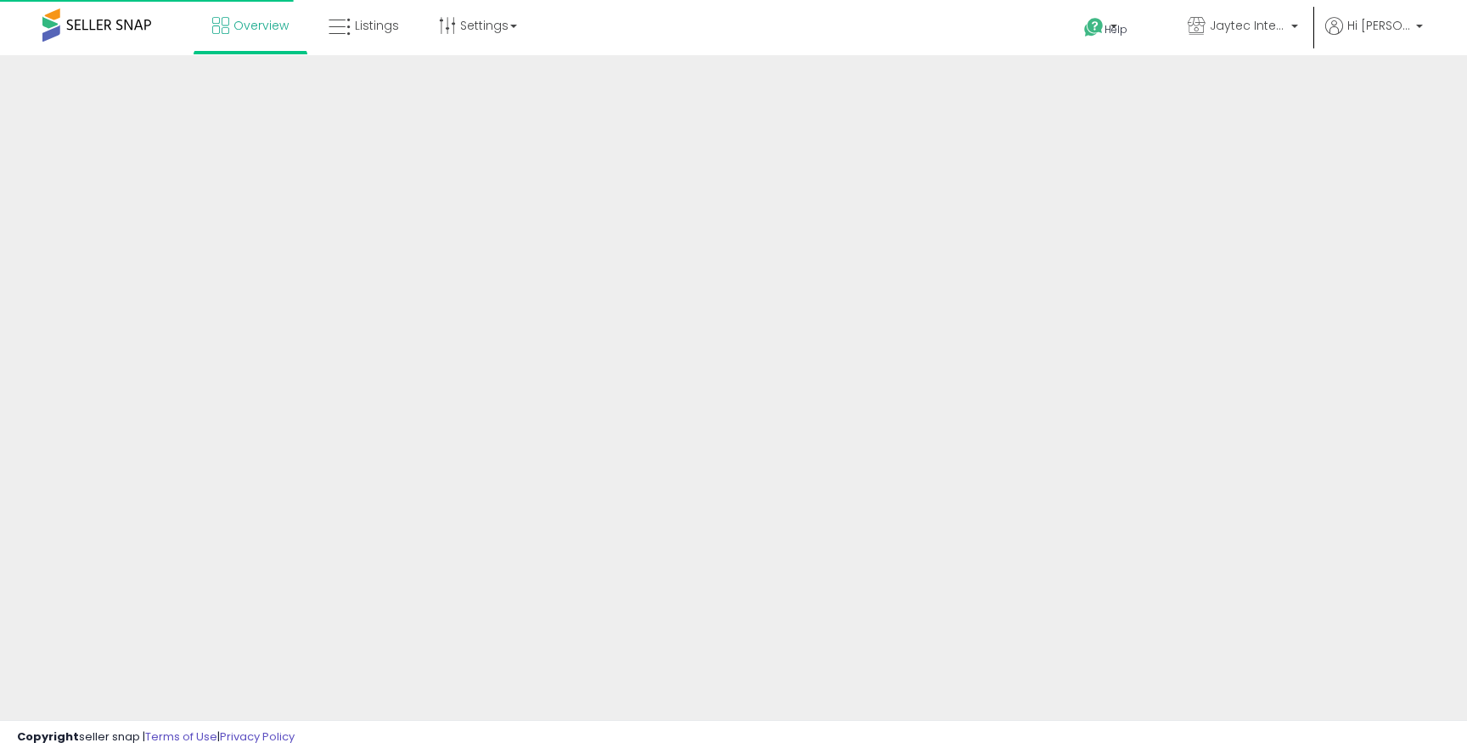  I want to click on span: Listings, so click(377, 25).